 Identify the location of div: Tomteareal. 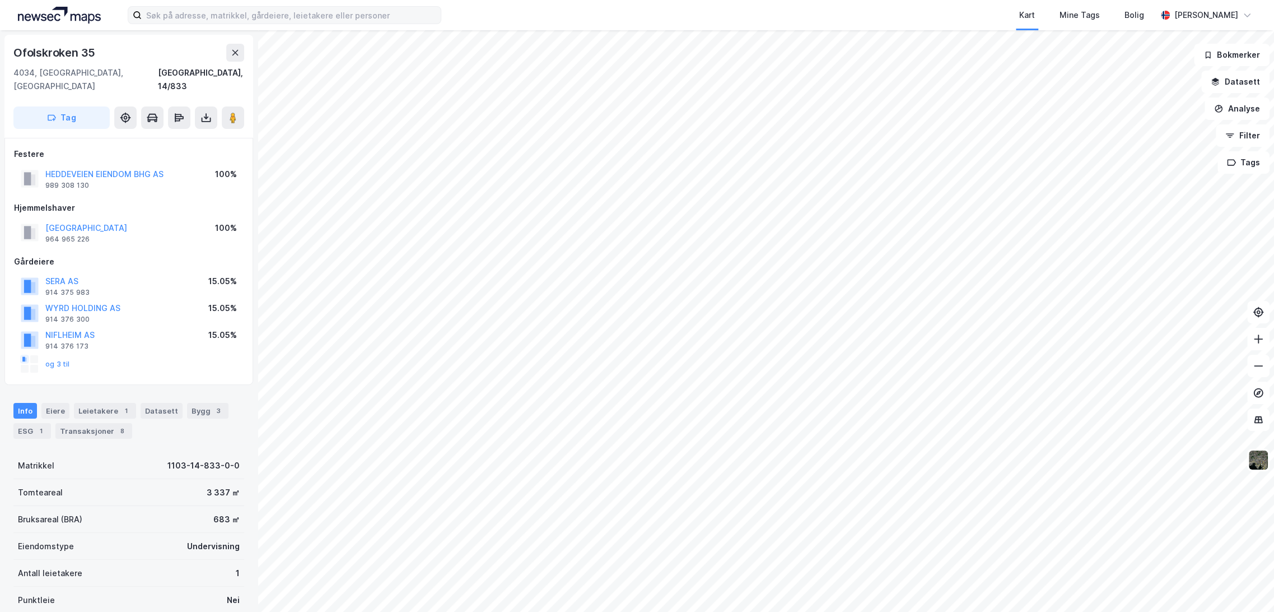
(40, 492).